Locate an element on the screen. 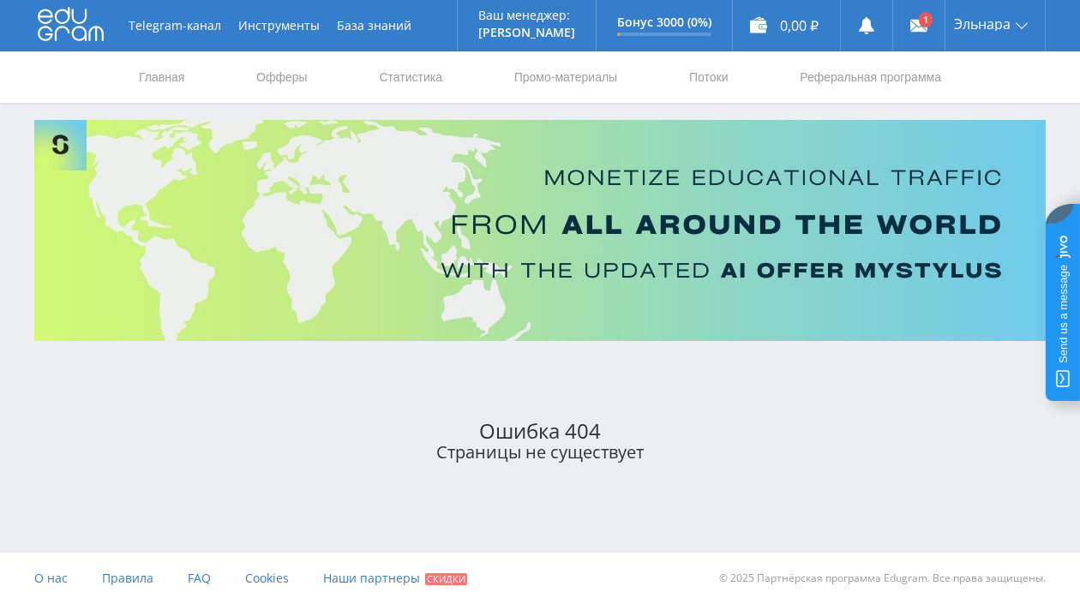  a: Промо-материалы is located at coordinates (566, 77).